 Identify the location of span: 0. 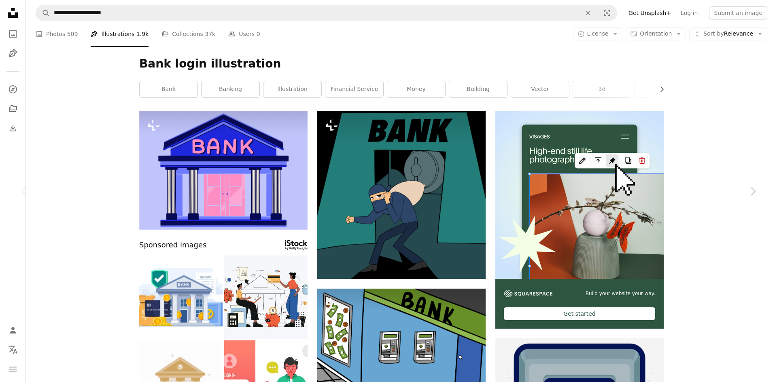
(258, 34).